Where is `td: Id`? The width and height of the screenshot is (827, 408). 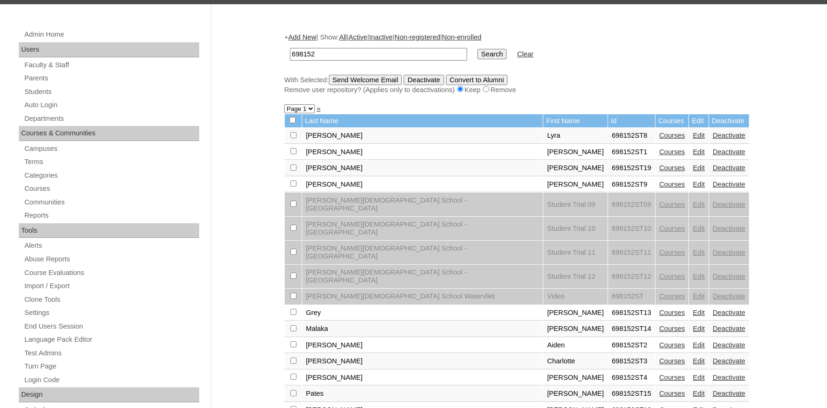
td: Id is located at coordinates (631, 121).